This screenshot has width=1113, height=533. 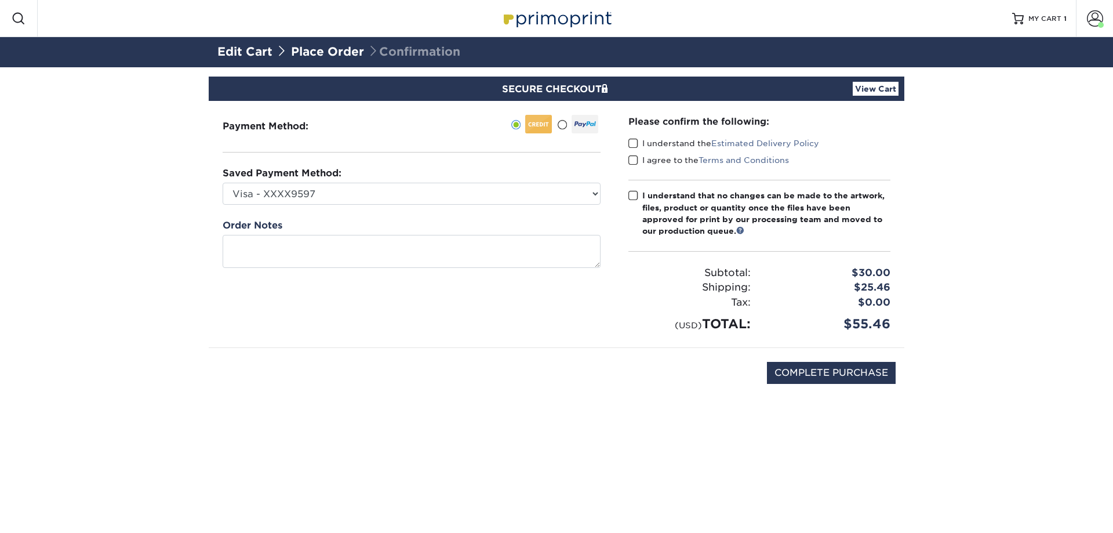 I want to click on a: Place Order, so click(x=328, y=52).